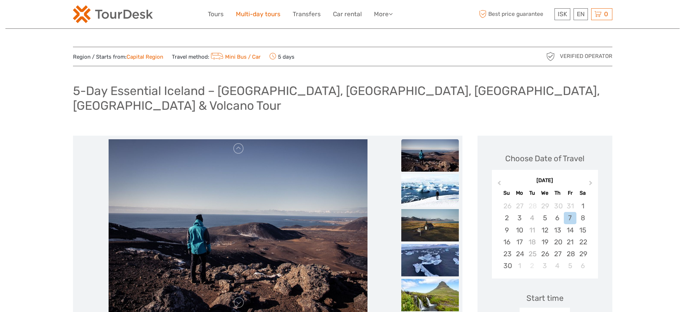 This screenshot has width=685, height=312. What do you see at coordinates (347, 14) in the screenshot?
I see `a: Car rental` at bounding box center [347, 14].